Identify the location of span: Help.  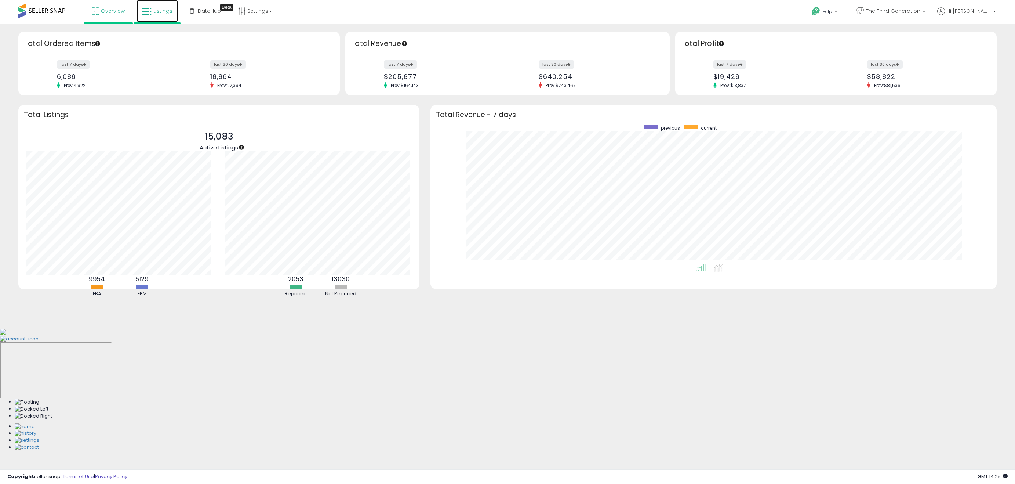
(827, 11).